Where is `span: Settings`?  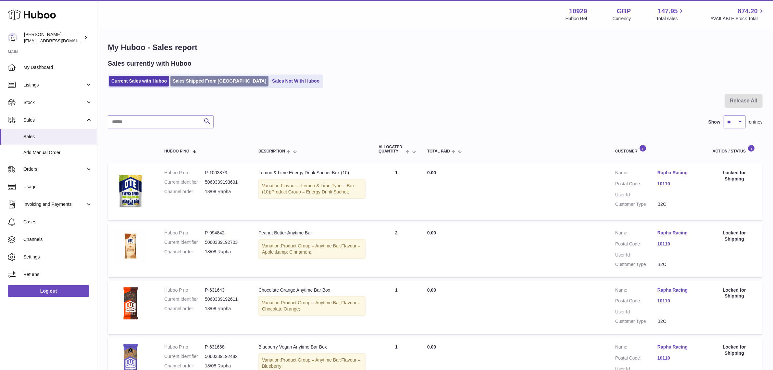
span: Settings is located at coordinates (58, 257).